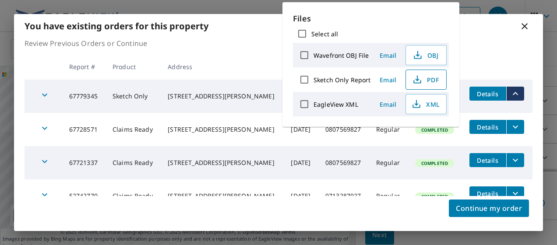  I want to click on td: 67721337, so click(84, 163).